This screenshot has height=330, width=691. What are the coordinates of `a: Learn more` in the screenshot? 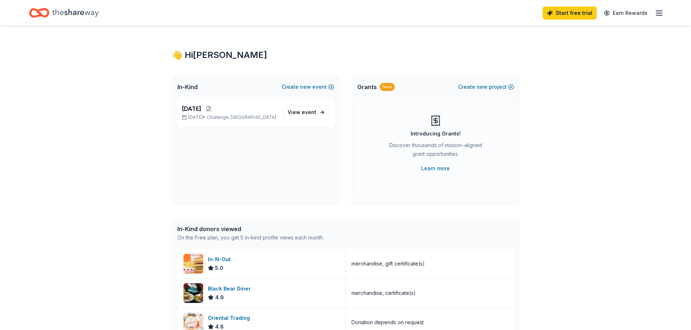 It's located at (435, 169).